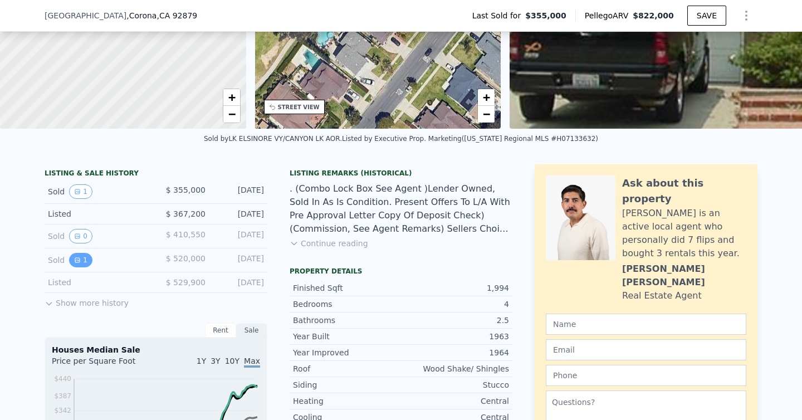 The width and height of the screenshot is (802, 420). I want to click on div: Ask about this property, so click(684, 191).